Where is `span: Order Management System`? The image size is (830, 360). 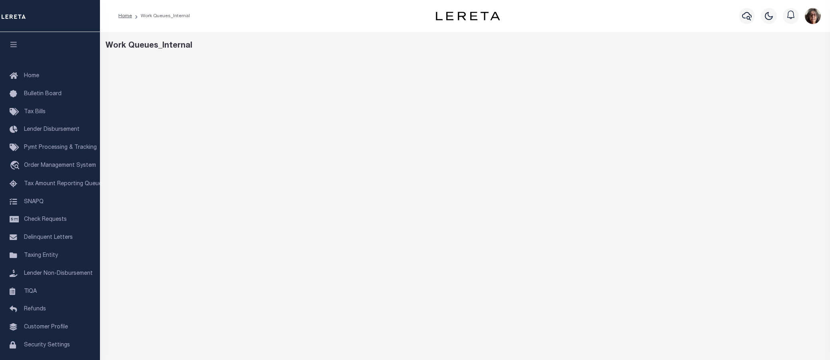
span: Order Management System is located at coordinates (60, 165).